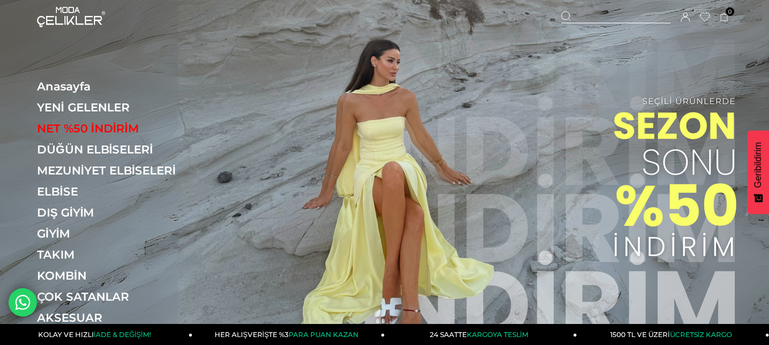  What do you see at coordinates (115, 234) in the screenshot?
I see `a: GİYİM` at bounding box center [115, 234].